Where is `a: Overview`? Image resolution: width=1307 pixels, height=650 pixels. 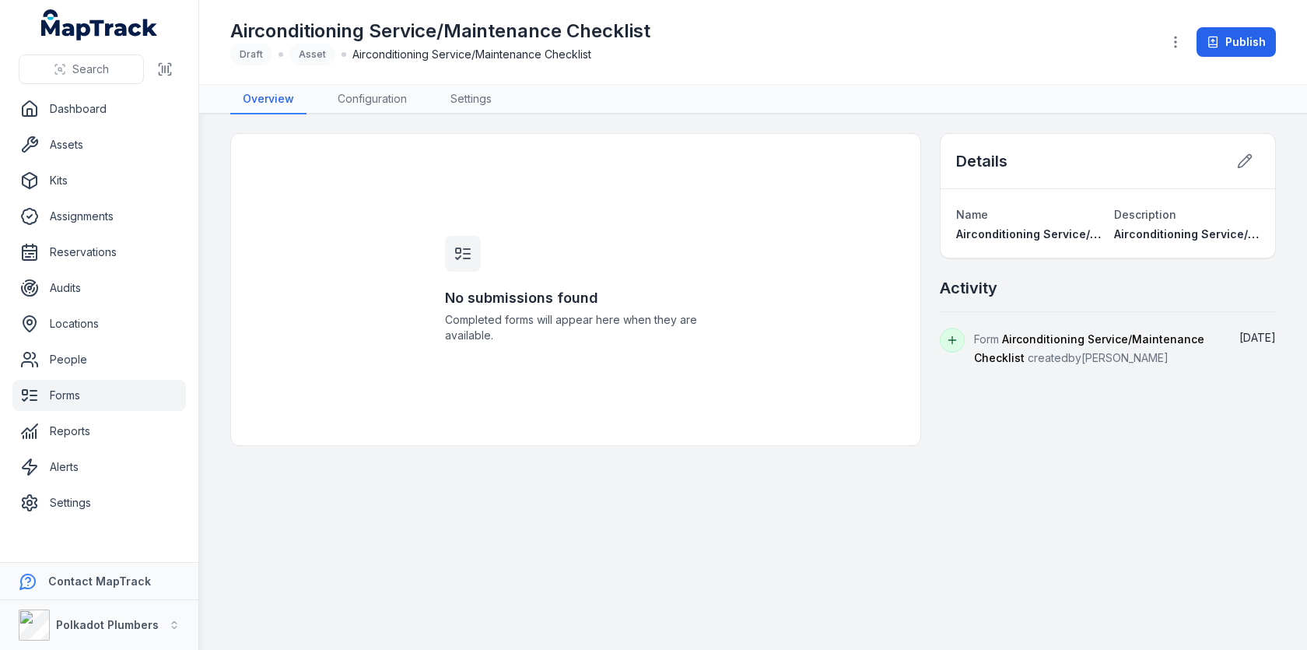 a: Overview is located at coordinates (268, 100).